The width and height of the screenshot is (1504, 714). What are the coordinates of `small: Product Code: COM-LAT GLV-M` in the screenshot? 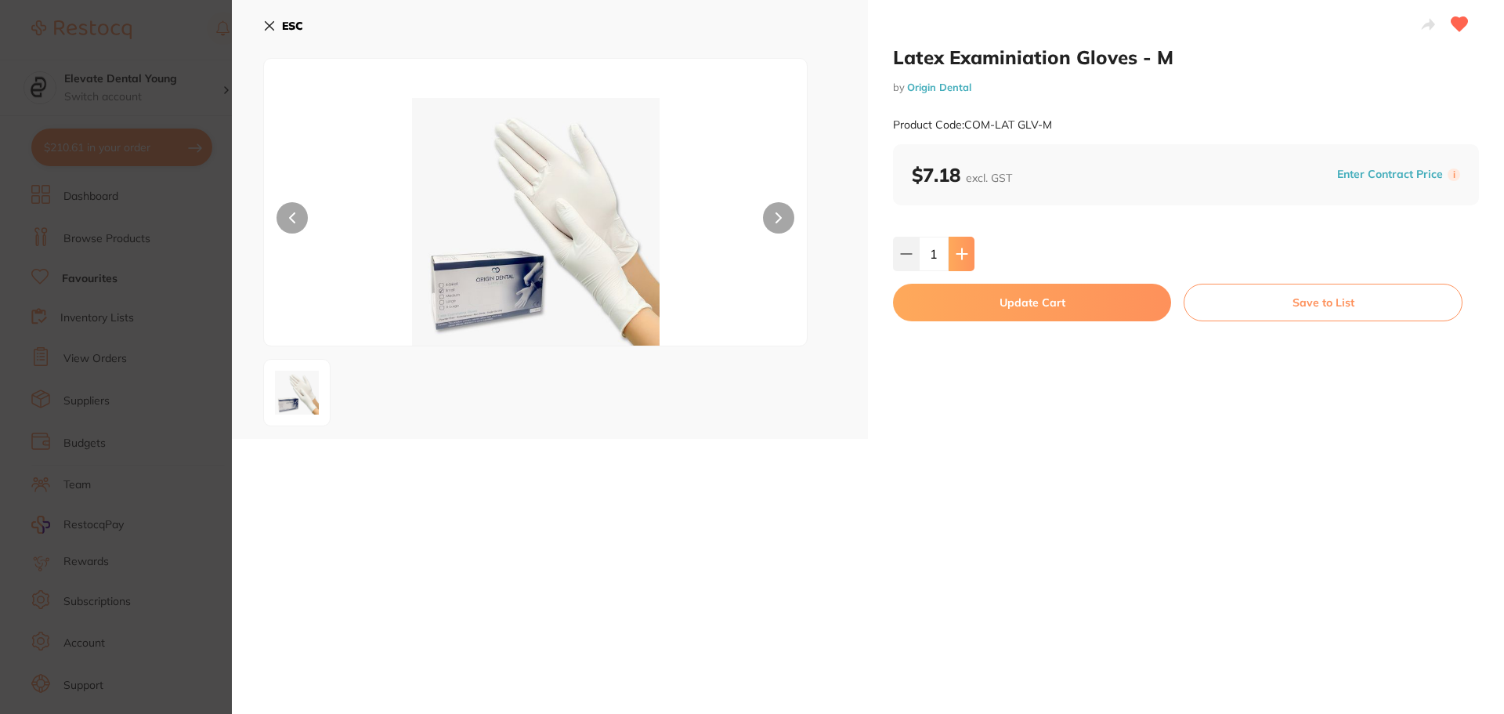 It's located at (972, 125).